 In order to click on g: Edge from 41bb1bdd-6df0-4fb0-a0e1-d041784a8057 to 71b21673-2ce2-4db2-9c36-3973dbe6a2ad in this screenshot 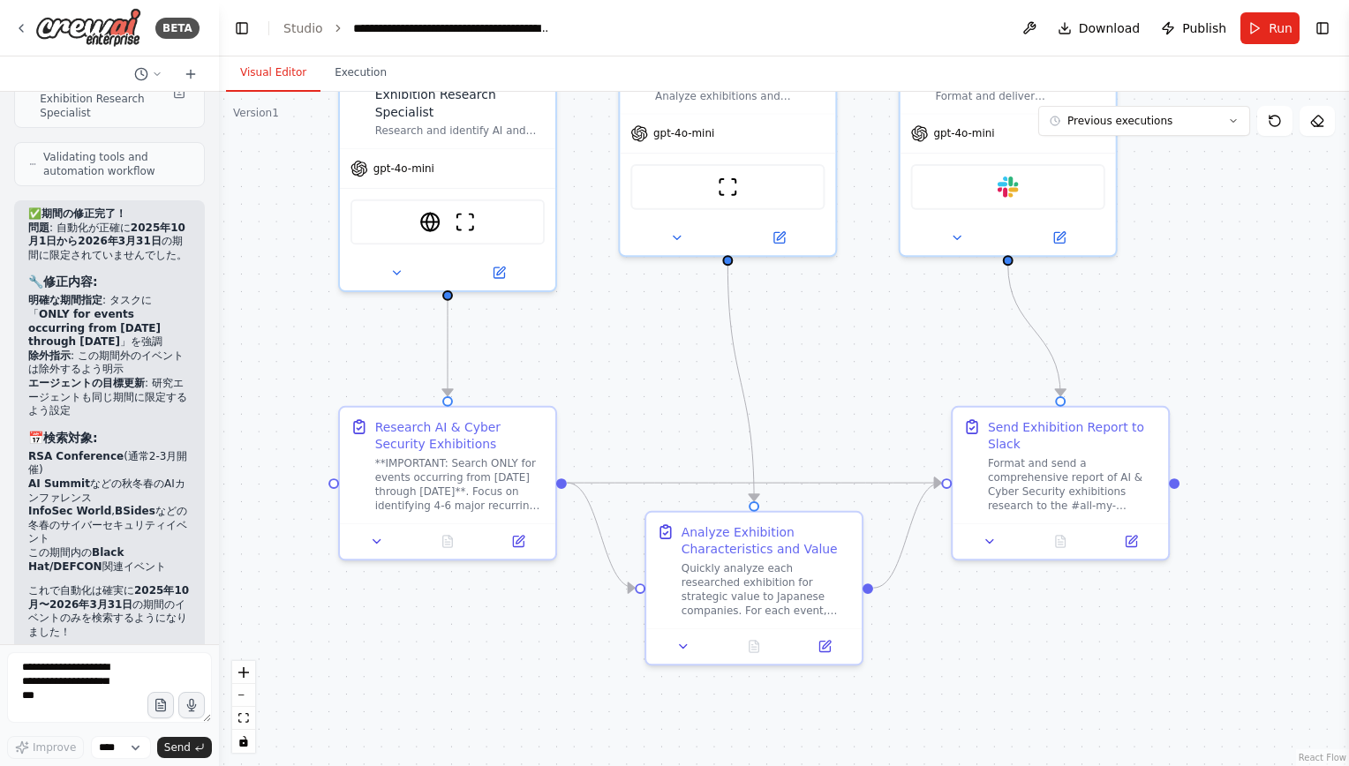, I will do `click(448, 338)`.